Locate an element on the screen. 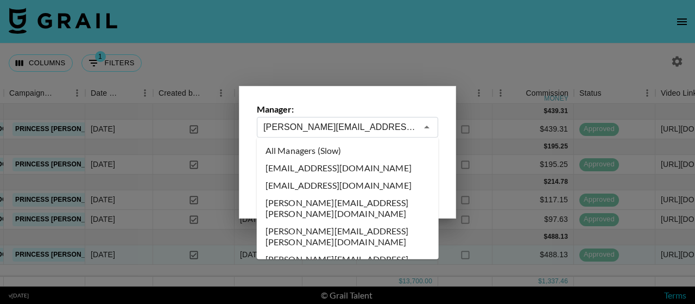  li: All Managers (Slow) is located at coordinates (348, 150).